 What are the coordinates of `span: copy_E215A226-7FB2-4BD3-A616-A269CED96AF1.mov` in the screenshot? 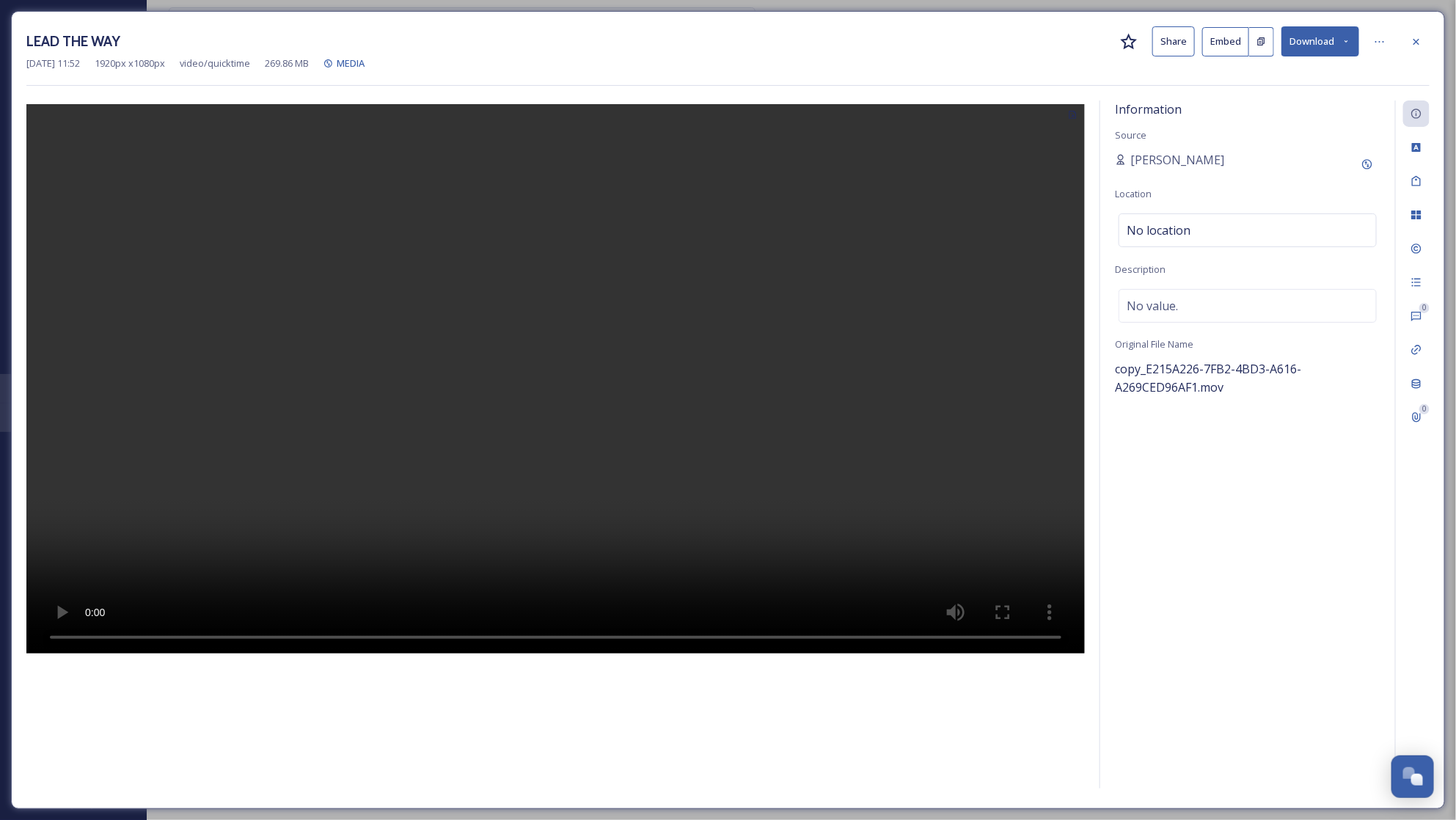 It's located at (1208, 378).